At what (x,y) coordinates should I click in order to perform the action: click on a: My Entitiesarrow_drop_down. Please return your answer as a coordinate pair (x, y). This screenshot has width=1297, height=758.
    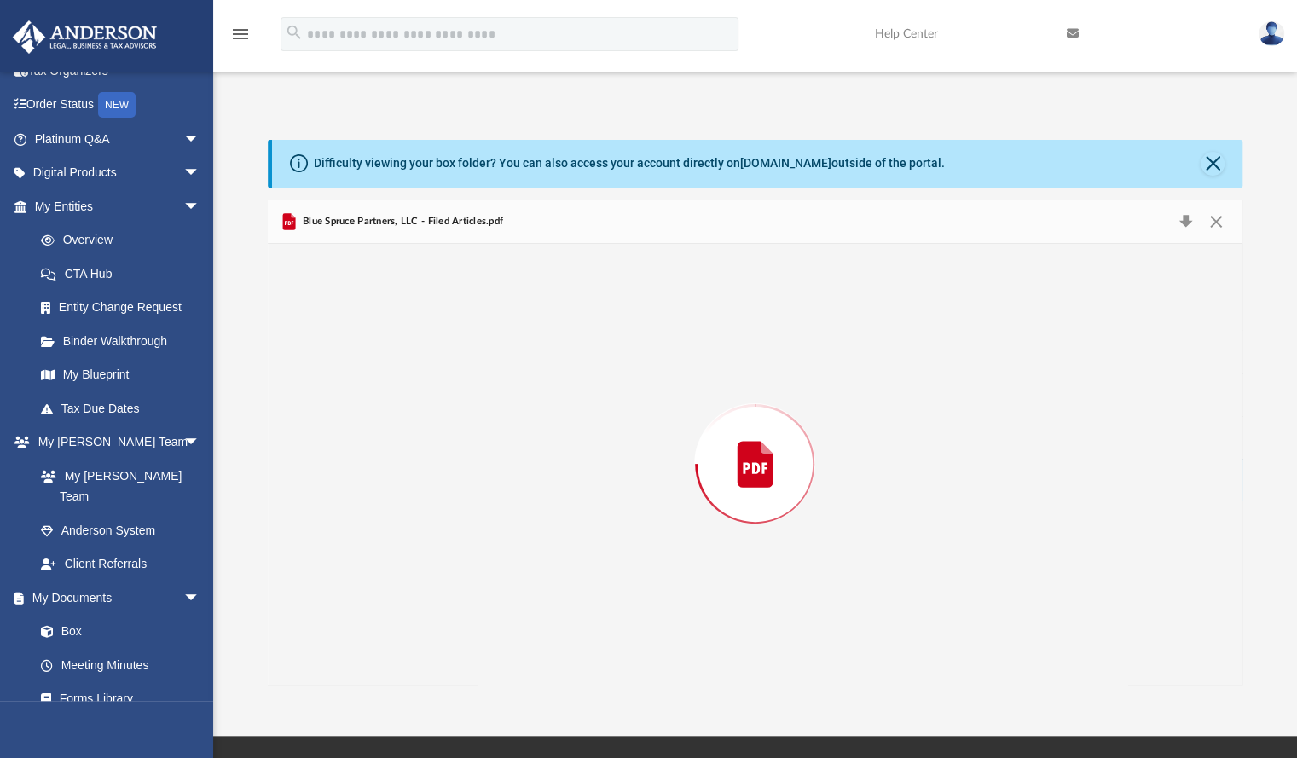
    Looking at the image, I should click on (119, 206).